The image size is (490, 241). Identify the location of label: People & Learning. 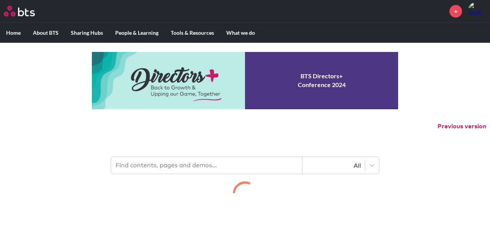
(137, 33).